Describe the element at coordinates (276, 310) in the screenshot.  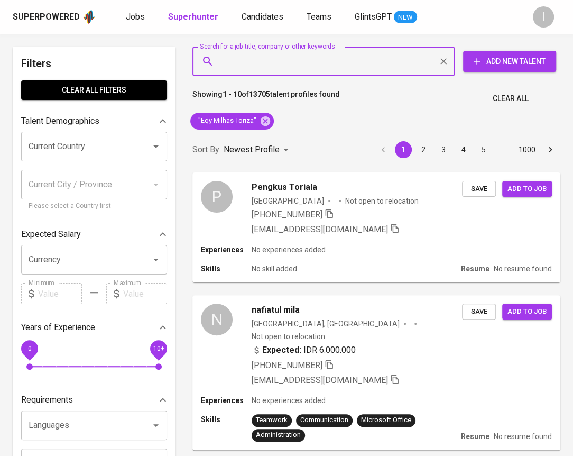
I see `span: nafiatul mila` at that location.